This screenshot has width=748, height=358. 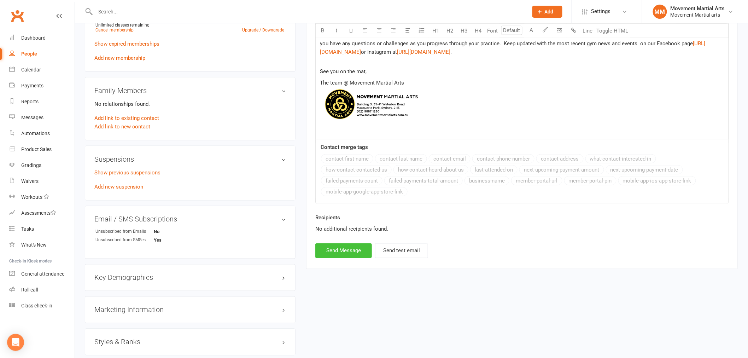 I want to click on label: Recipients, so click(x=328, y=218).